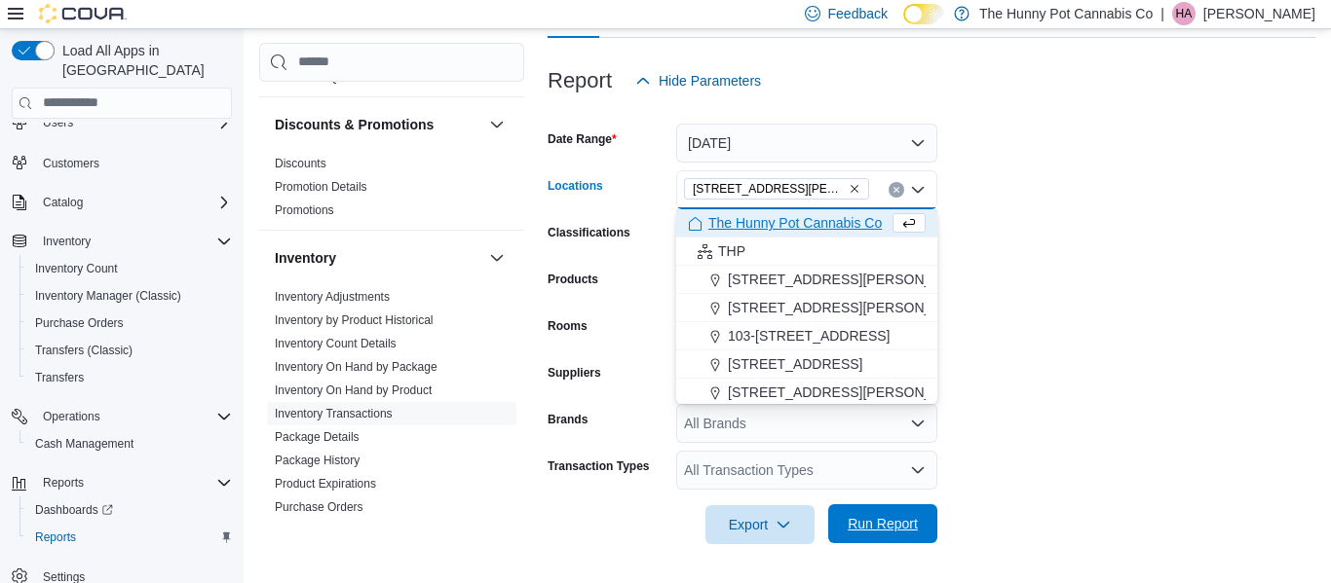  Describe the element at coordinates (71, 417) in the screenshot. I see `button: Operations` at that location.